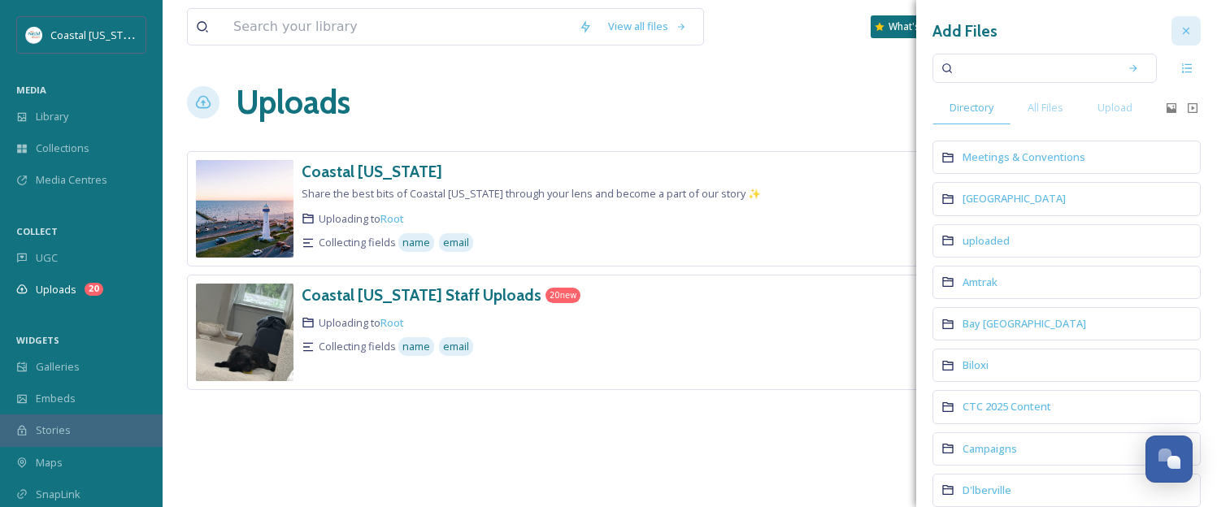 This screenshot has width=1217, height=507. What do you see at coordinates (647, 26) in the screenshot?
I see `a: View all files` at bounding box center [647, 26].